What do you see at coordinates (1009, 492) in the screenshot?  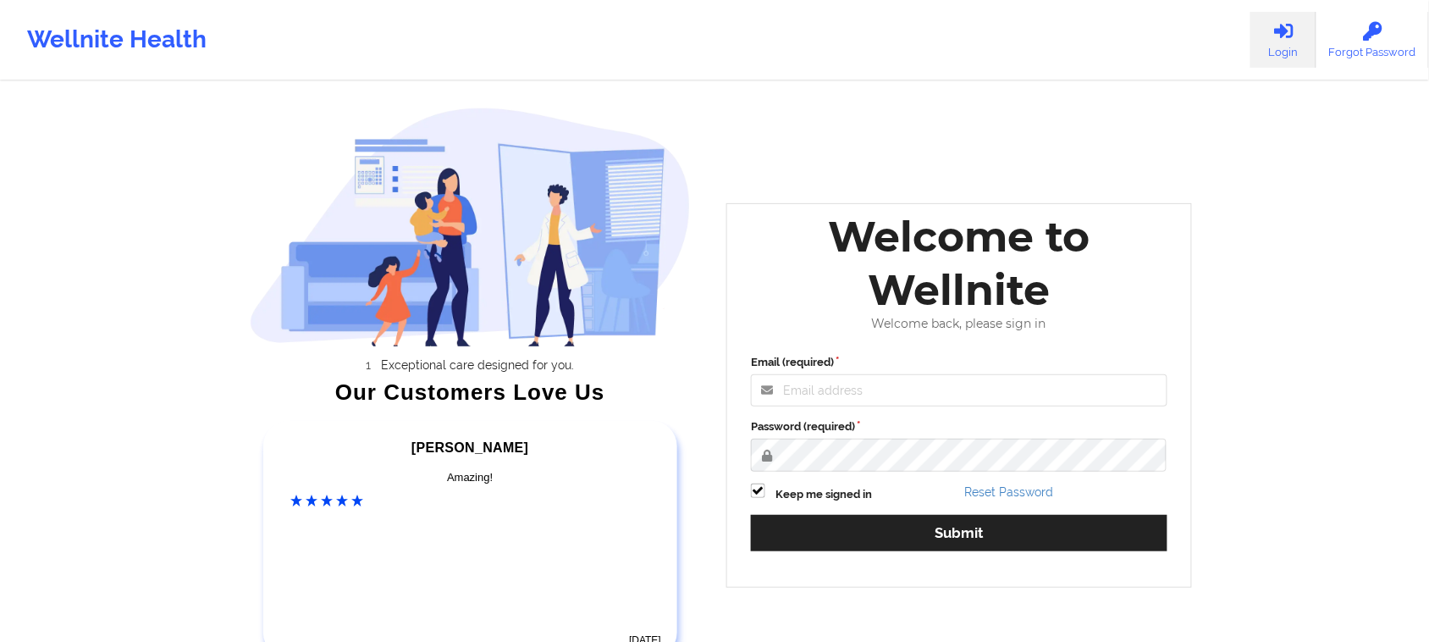 I see `a: Reset Password` at bounding box center [1009, 492].